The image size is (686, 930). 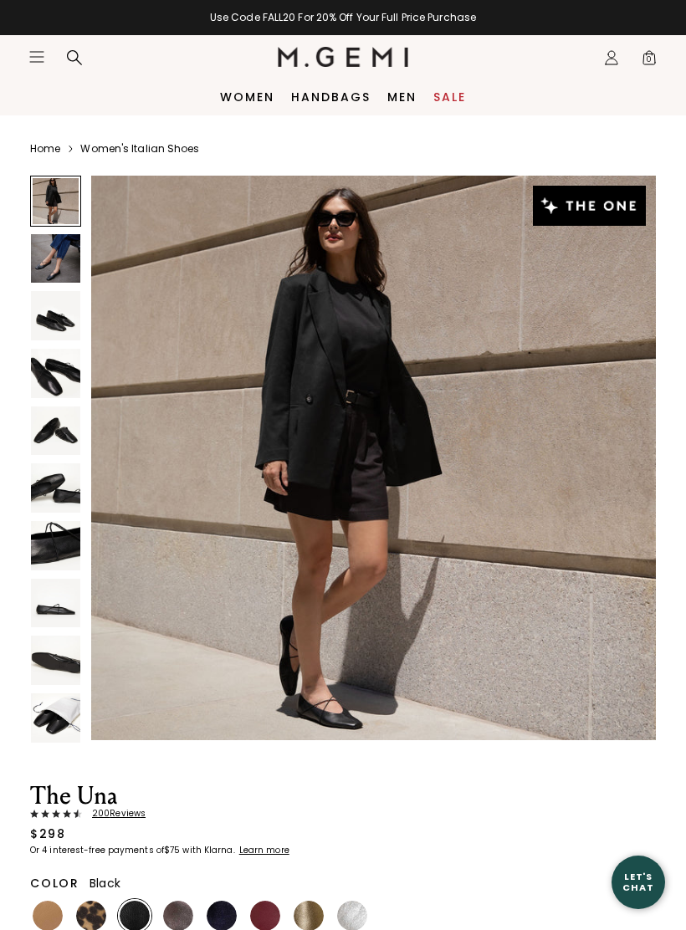 What do you see at coordinates (45, 149) in the screenshot?
I see `a: Home` at bounding box center [45, 149].